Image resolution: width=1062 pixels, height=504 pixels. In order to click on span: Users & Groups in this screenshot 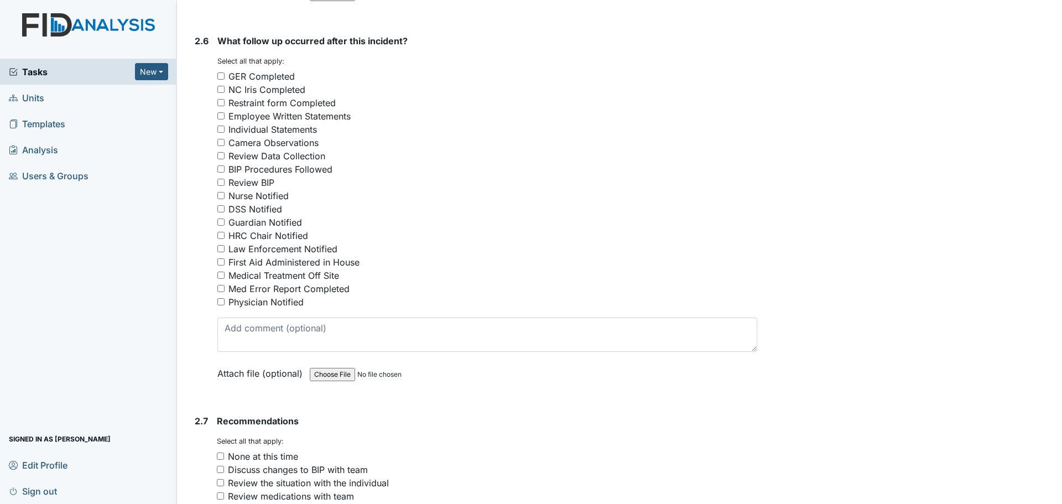, I will do `click(49, 175)`.